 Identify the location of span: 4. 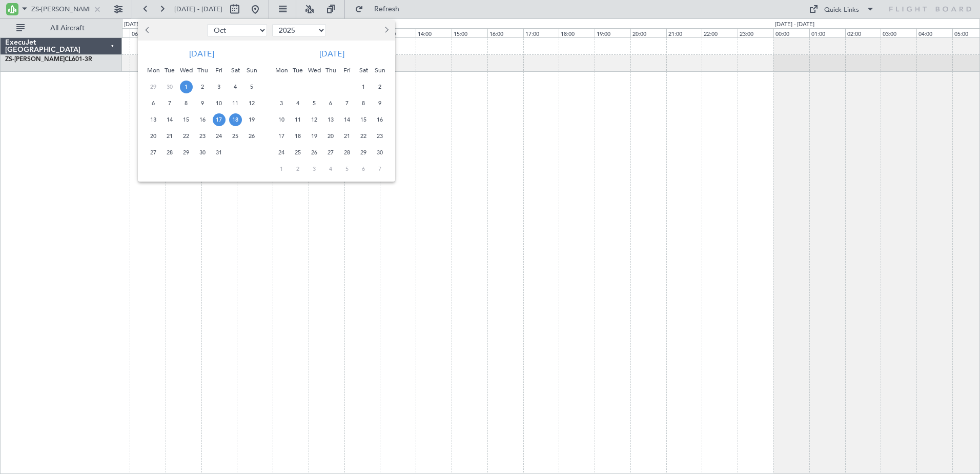
(235, 87).